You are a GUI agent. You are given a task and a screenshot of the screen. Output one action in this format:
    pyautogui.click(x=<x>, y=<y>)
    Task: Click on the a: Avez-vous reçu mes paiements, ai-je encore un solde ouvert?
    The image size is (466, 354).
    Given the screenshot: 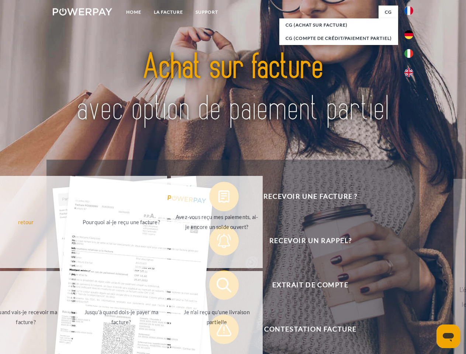 What is the action you would take?
    pyautogui.click(x=217, y=222)
    